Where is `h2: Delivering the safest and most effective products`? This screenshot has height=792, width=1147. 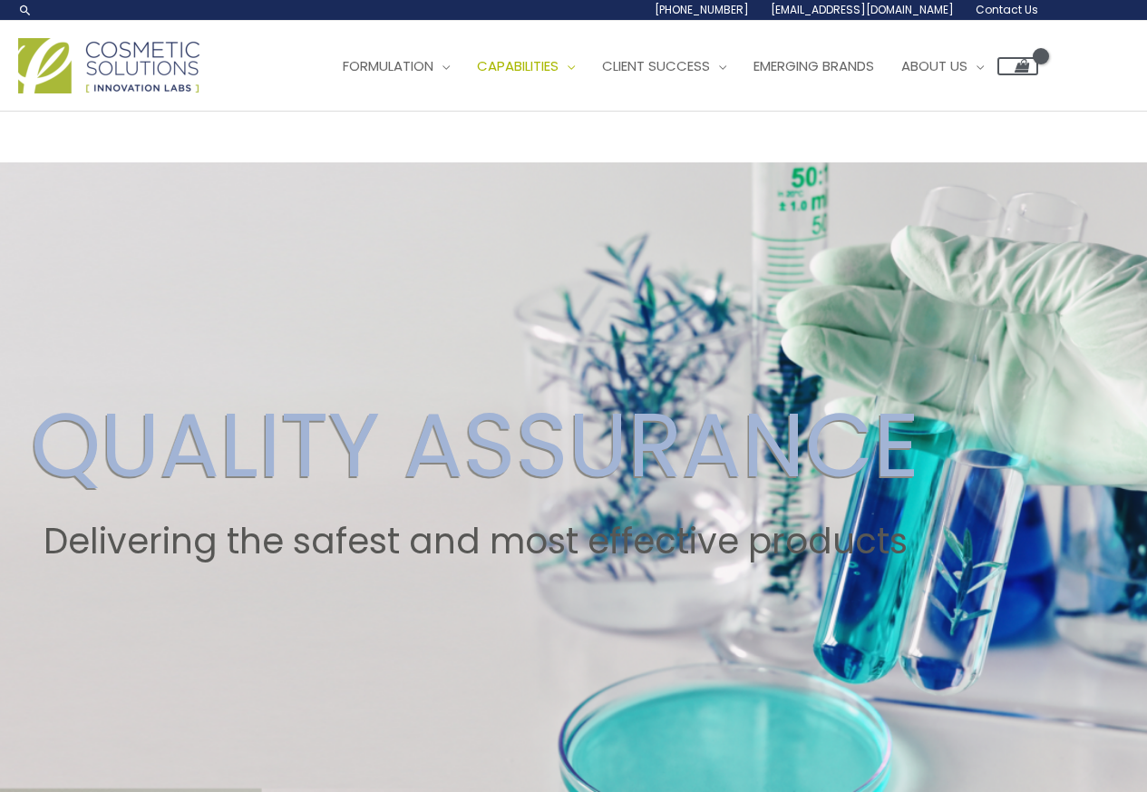
h2: Delivering the safest and most effective products is located at coordinates (475, 541).